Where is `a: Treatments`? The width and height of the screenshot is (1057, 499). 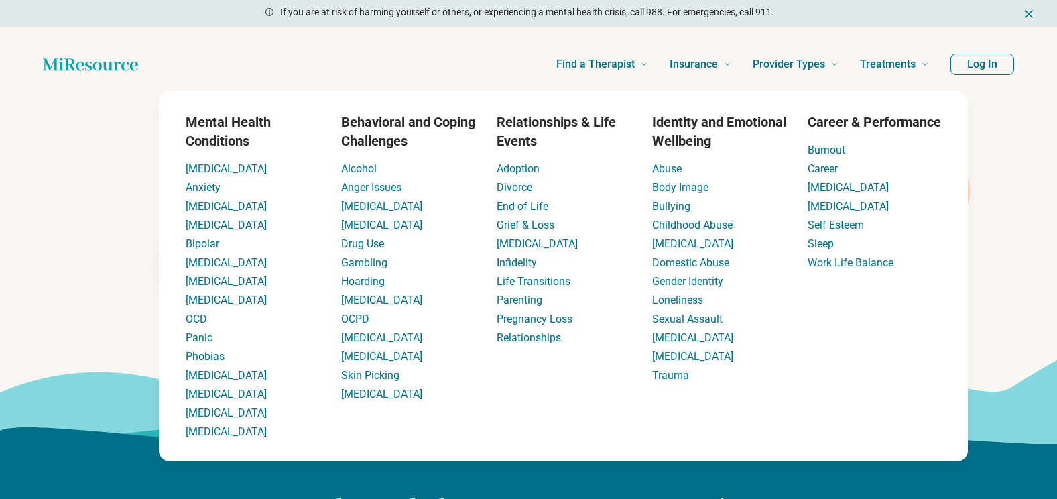 a: Treatments is located at coordinates (894, 64).